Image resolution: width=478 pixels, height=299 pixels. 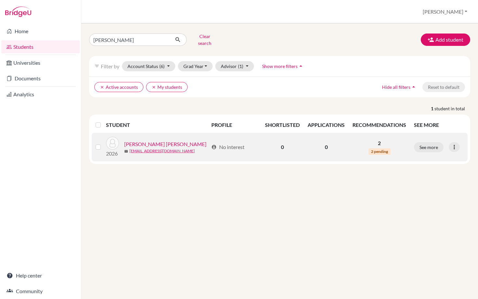 I want to click on span: mail, so click(x=126, y=151).